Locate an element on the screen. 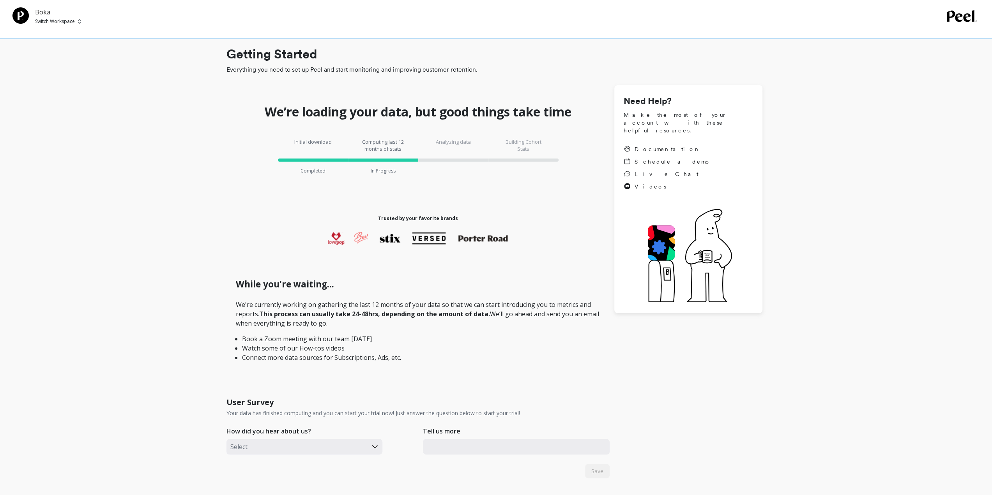 This screenshot has width=992, height=495. li: Watch some of our How-tos videos is located at coordinates (418, 348).